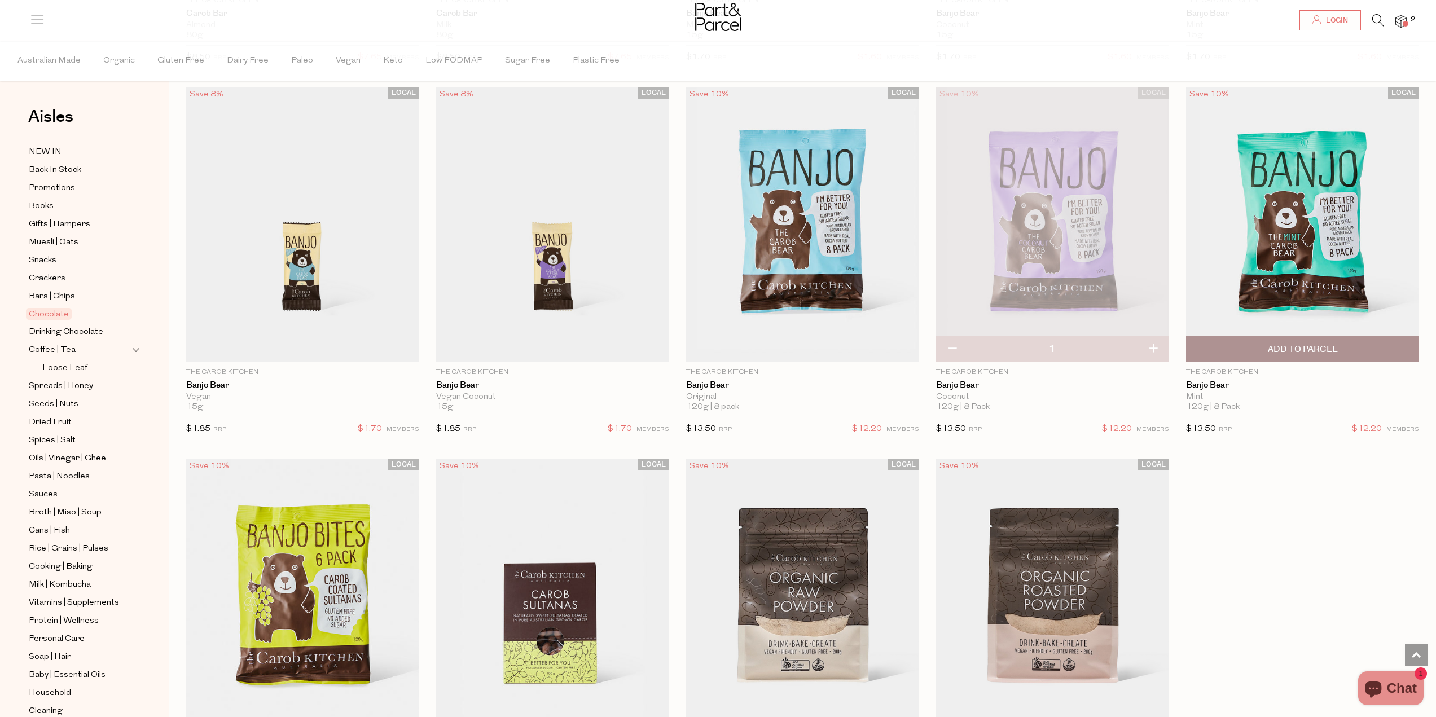  Describe the element at coordinates (1052, 397) in the screenshot. I see `div: Coconut` at that location.